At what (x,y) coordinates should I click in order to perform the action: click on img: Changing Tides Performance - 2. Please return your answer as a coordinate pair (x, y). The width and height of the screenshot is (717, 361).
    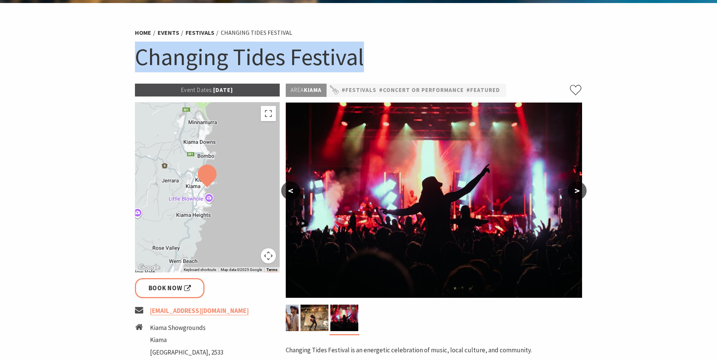
    Looking at the image, I should click on (315, 318).